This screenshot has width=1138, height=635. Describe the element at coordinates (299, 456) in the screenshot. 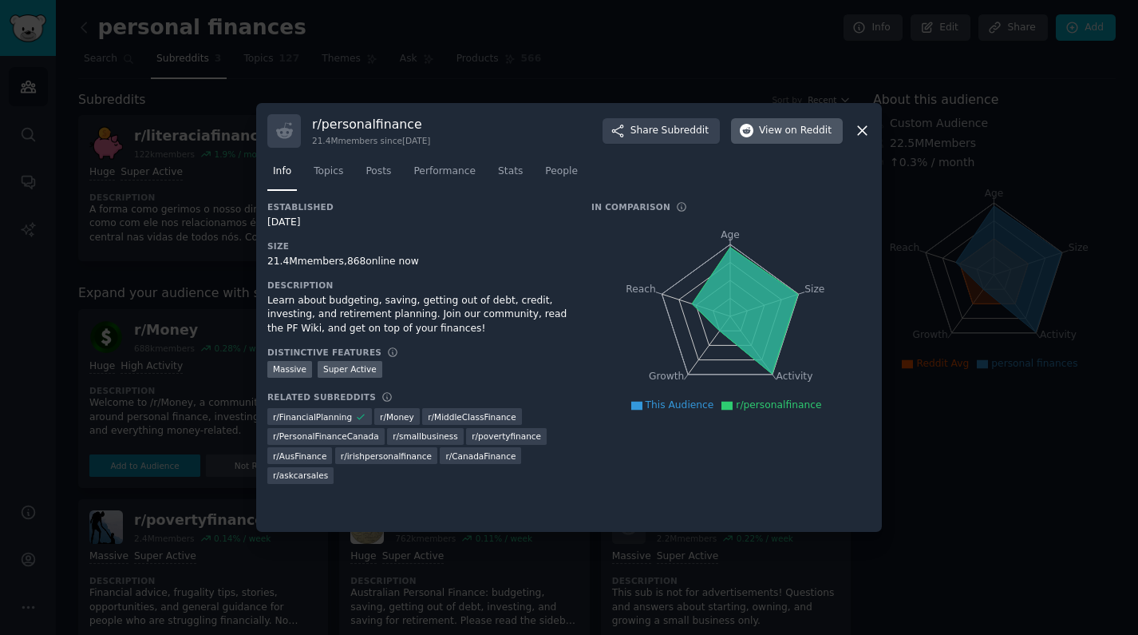

I see `span: r/ AusFinance` at that location.